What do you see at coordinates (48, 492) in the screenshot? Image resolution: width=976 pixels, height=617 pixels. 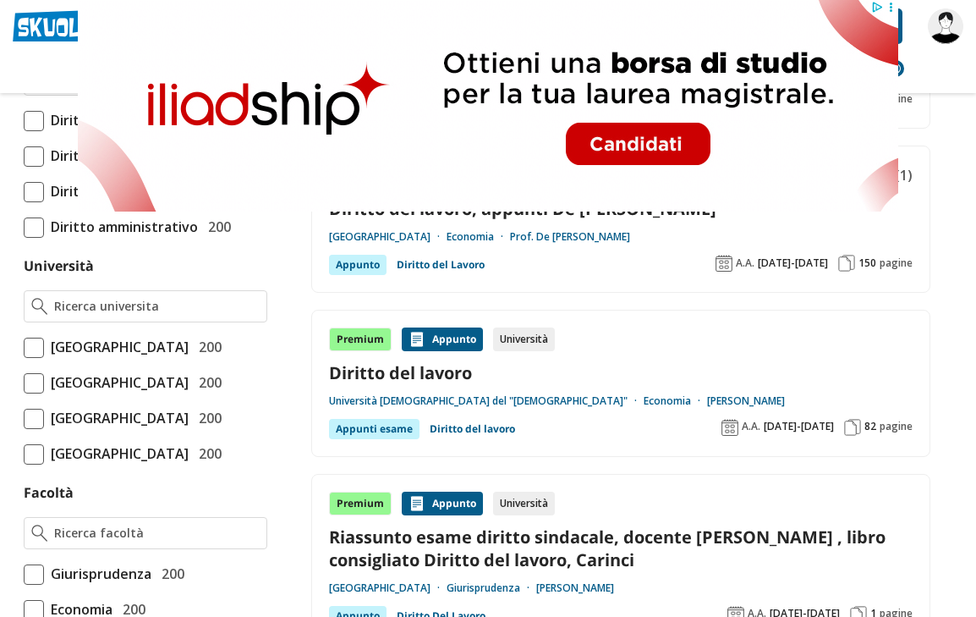 I see `label: Facoltà` at bounding box center [48, 492].